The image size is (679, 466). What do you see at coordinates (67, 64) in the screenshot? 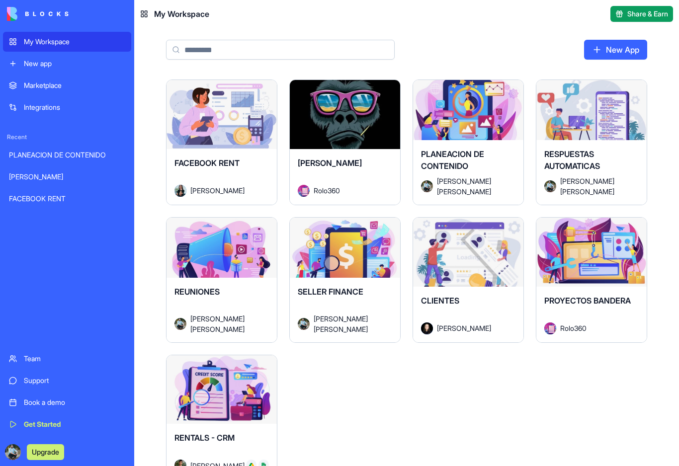
I see `a: New app` at bounding box center [67, 64].